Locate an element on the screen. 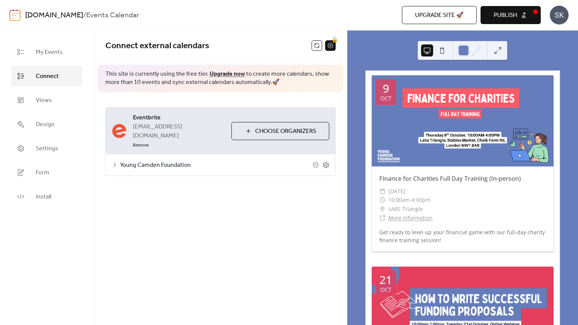 This screenshot has height=325, width=578. a: My Events is located at coordinates (47, 52).